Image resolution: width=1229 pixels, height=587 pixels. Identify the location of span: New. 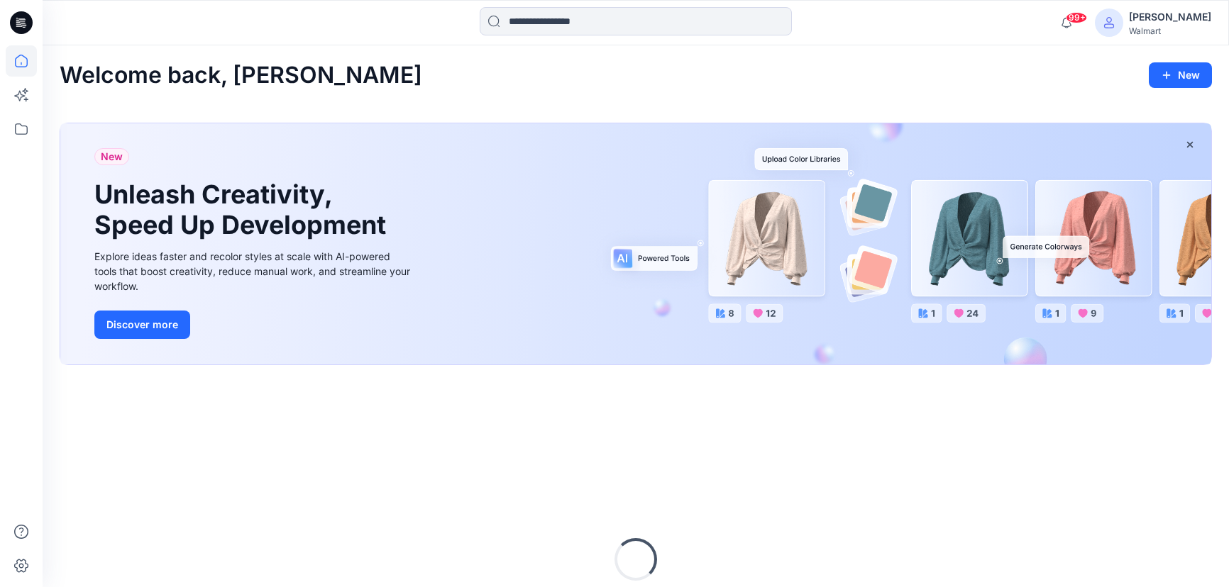
(111, 157).